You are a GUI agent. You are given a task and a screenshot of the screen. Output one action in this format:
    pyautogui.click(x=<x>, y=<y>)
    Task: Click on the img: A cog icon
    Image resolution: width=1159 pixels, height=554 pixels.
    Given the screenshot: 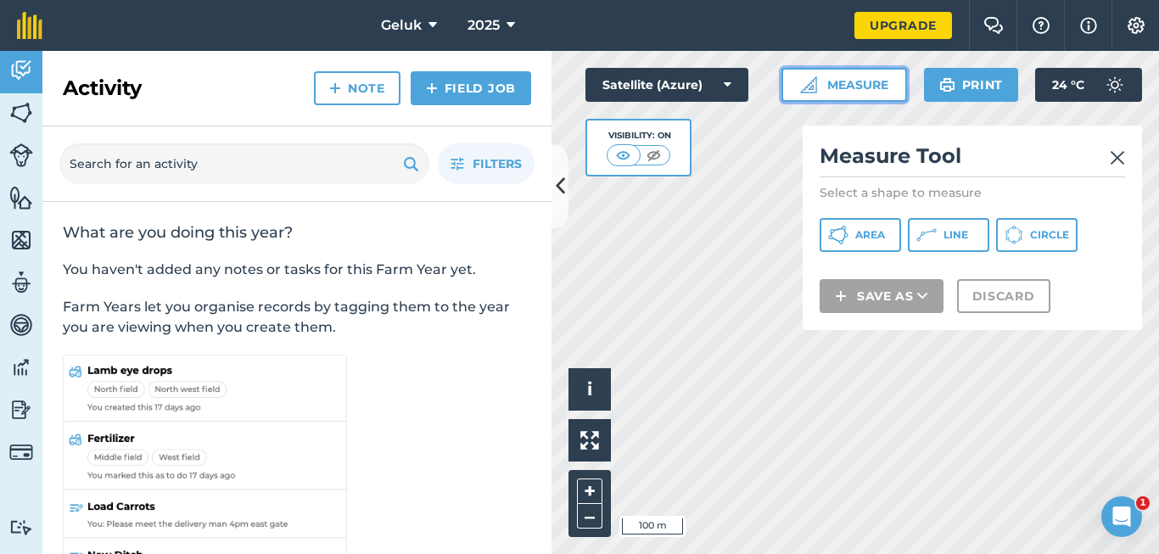 What is the action you would take?
    pyautogui.click(x=1136, y=25)
    